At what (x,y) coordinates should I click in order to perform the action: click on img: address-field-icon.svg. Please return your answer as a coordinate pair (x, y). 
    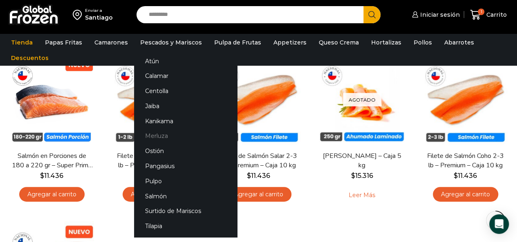
    Looking at the image, I should click on (79, 15).